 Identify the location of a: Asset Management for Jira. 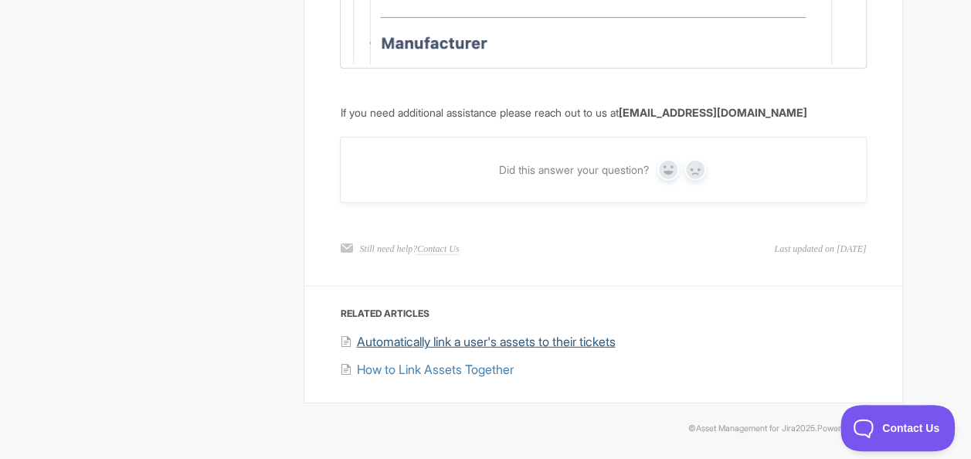
(746, 428).